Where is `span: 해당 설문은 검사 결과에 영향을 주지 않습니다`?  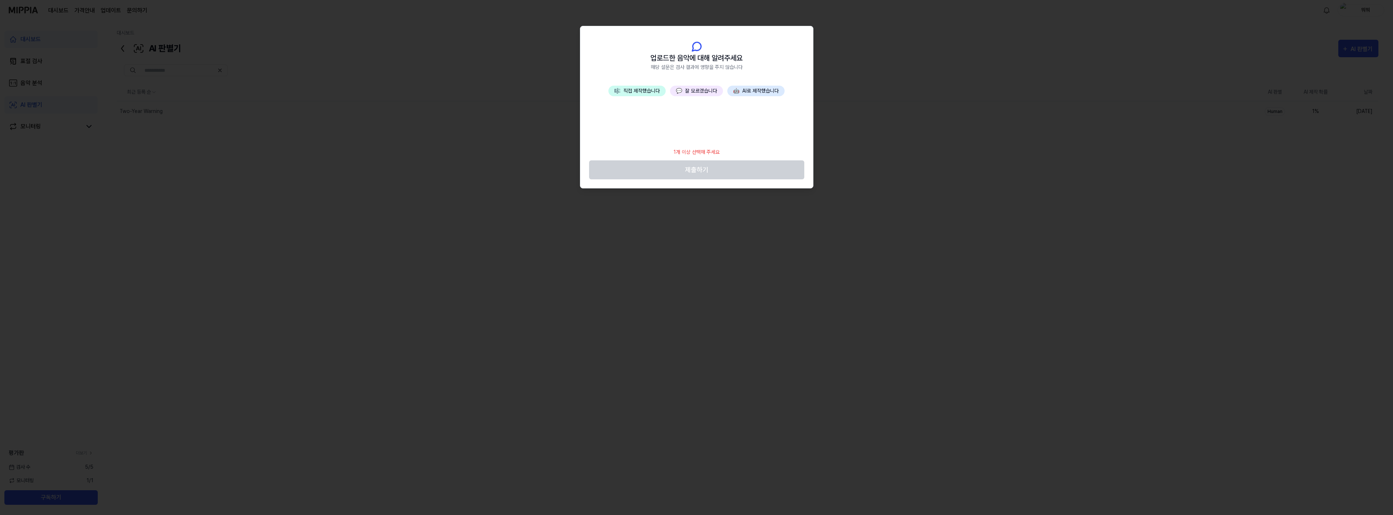 span: 해당 설문은 검사 결과에 영향을 주지 않습니다 is located at coordinates (697, 67).